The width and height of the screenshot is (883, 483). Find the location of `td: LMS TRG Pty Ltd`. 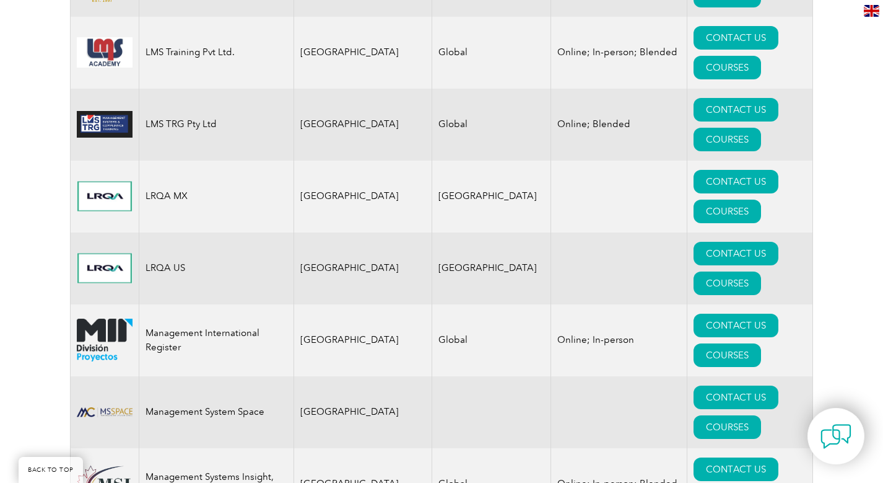

td: LMS TRG Pty Ltd is located at coordinates (217, 124).